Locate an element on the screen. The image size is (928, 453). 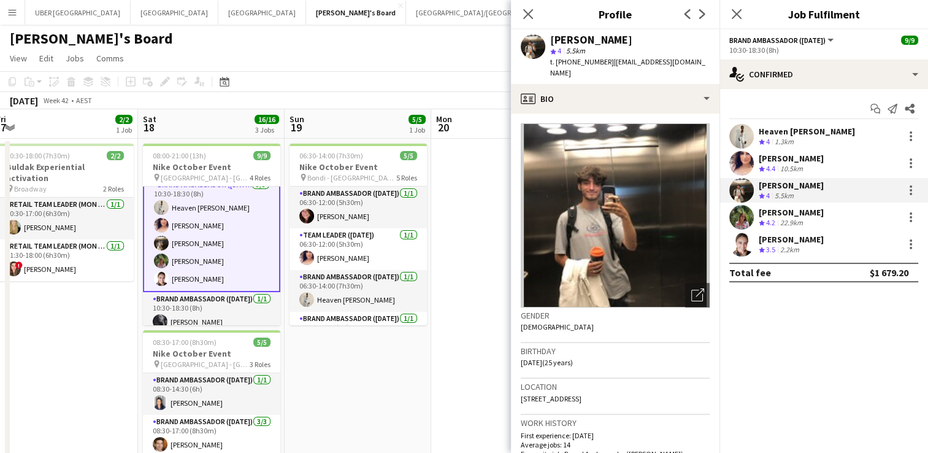
div: Confirmed is located at coordinates (824, 74).